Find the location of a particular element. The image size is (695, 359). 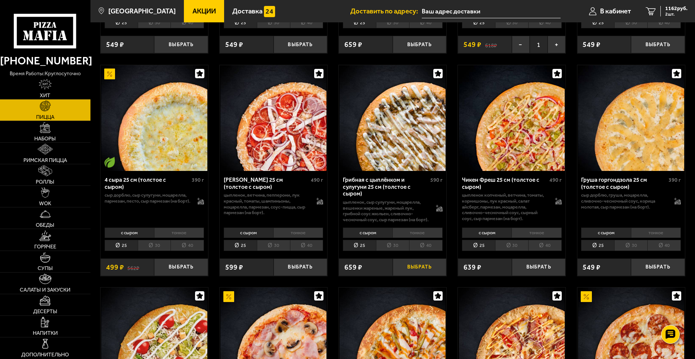

span: Пицца is located at coordinates (45, 117).